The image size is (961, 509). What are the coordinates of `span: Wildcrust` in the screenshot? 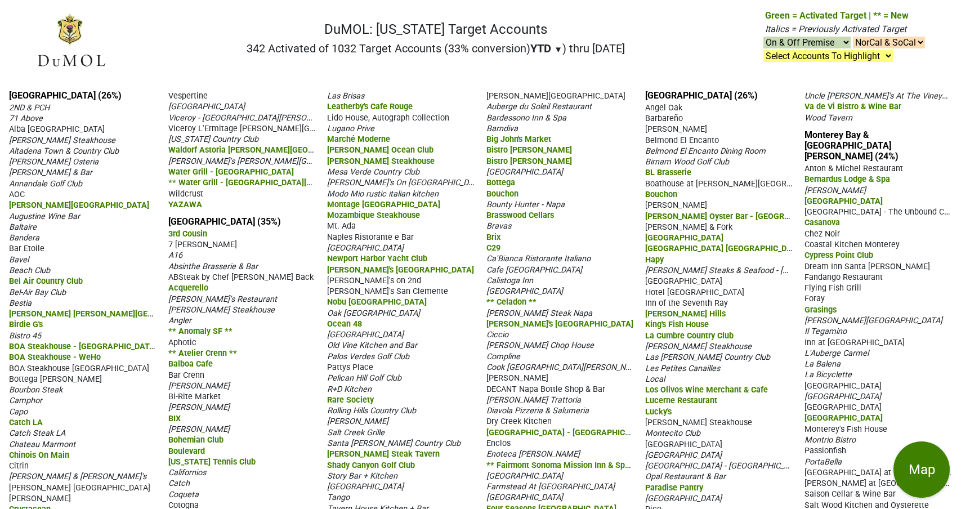 It's located at (186, 194).